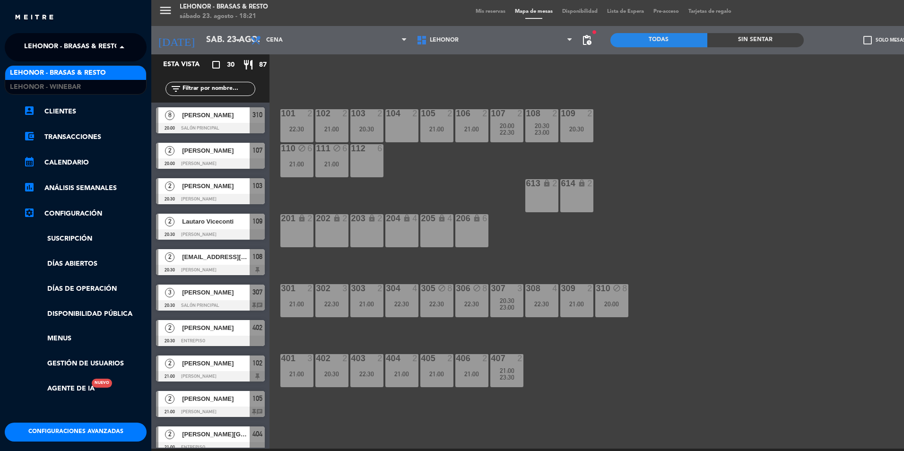 This screenshot has height=451, width=904. I want to click on span: 310, so click(257, 115).